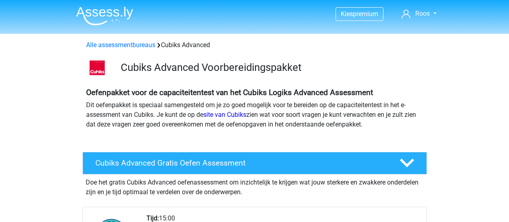  I want to click on a: Roos, so click(419, 14).